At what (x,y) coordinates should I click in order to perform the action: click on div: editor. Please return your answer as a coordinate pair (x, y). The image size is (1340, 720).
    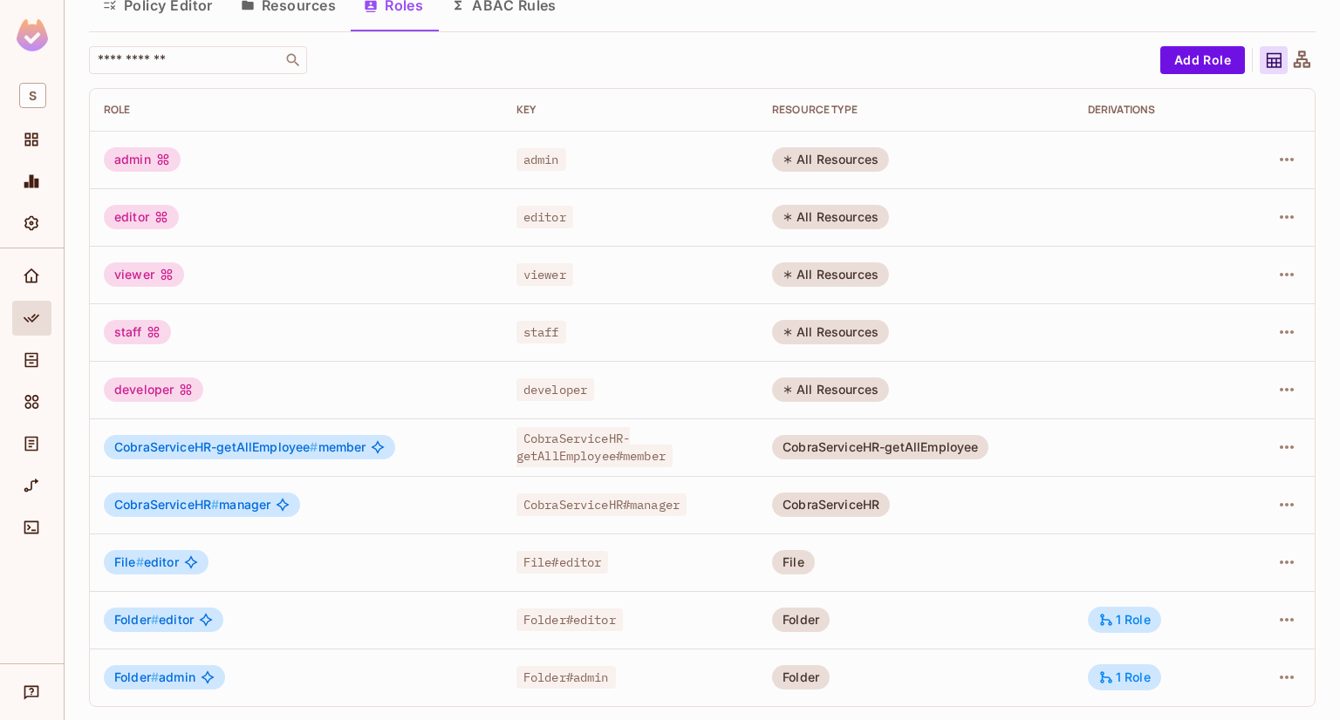
    Looking at the image, I should click on (141, 217).